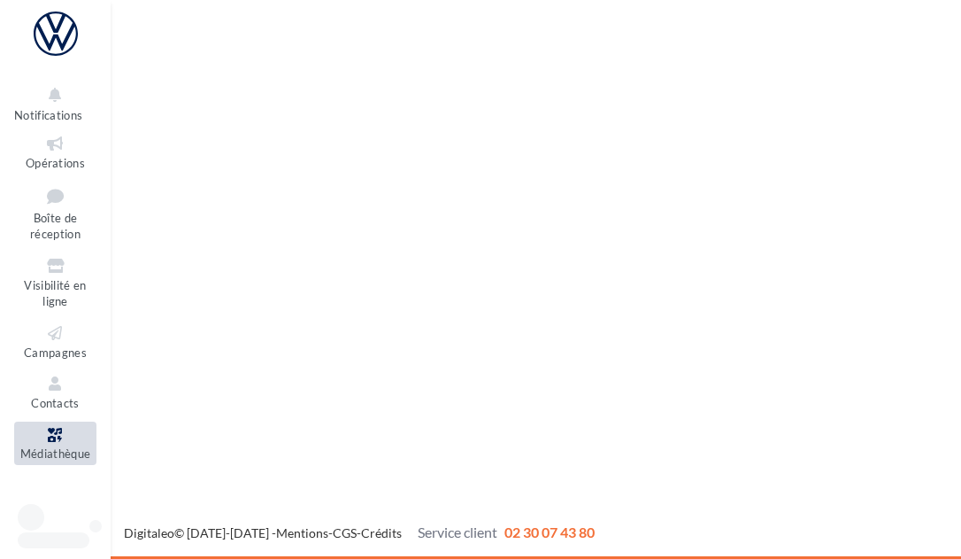  What do you see at coordinates (55, 151) in the screenshot?
I see `a: Opérations` at bounding box center [55, 151].